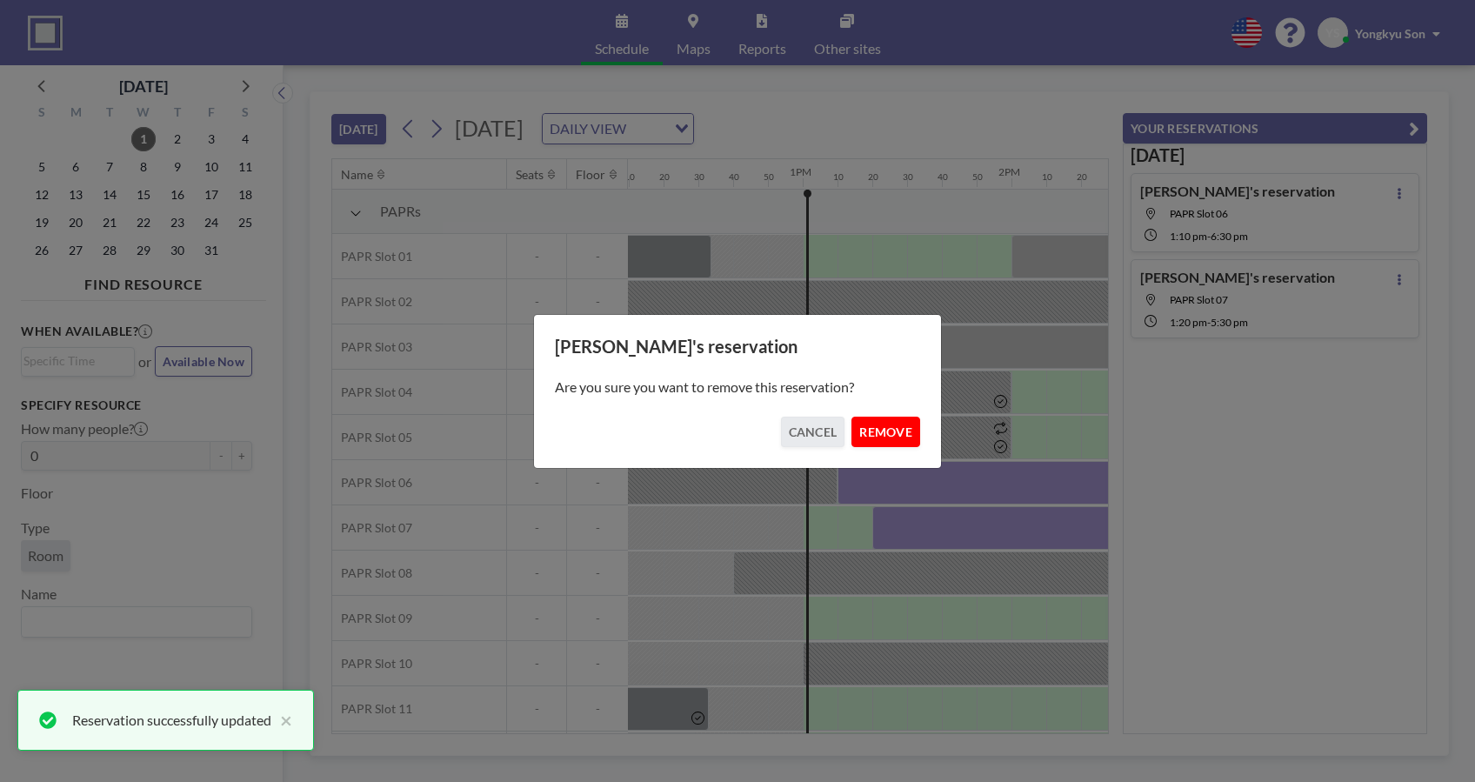 The height and width of the screenshot is (782, 1475). What do you see at coordinates (282, 720) in the screenshot?
I see `button: close` at bounding box center [282, 720].